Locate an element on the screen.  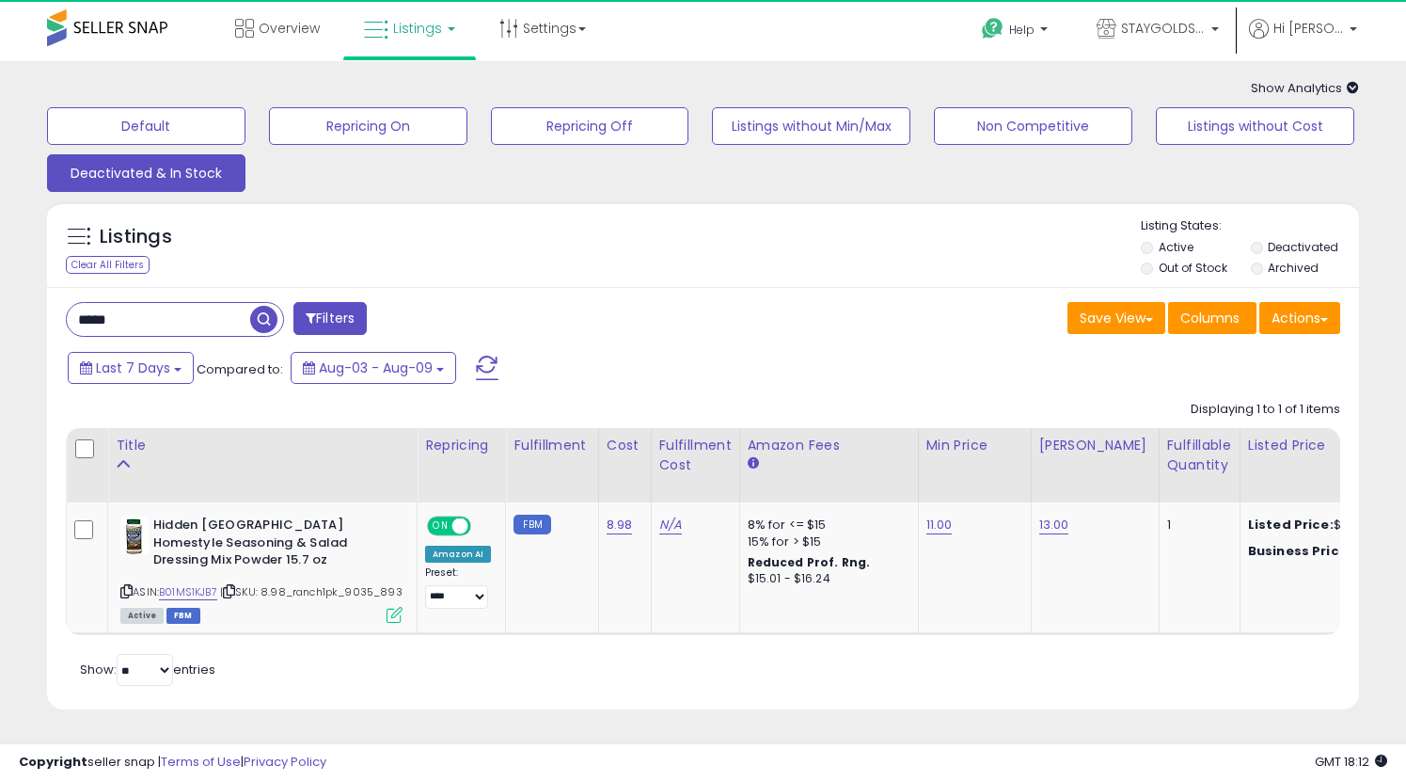
label: Out of Stock is located at coordinates (1193, 267).